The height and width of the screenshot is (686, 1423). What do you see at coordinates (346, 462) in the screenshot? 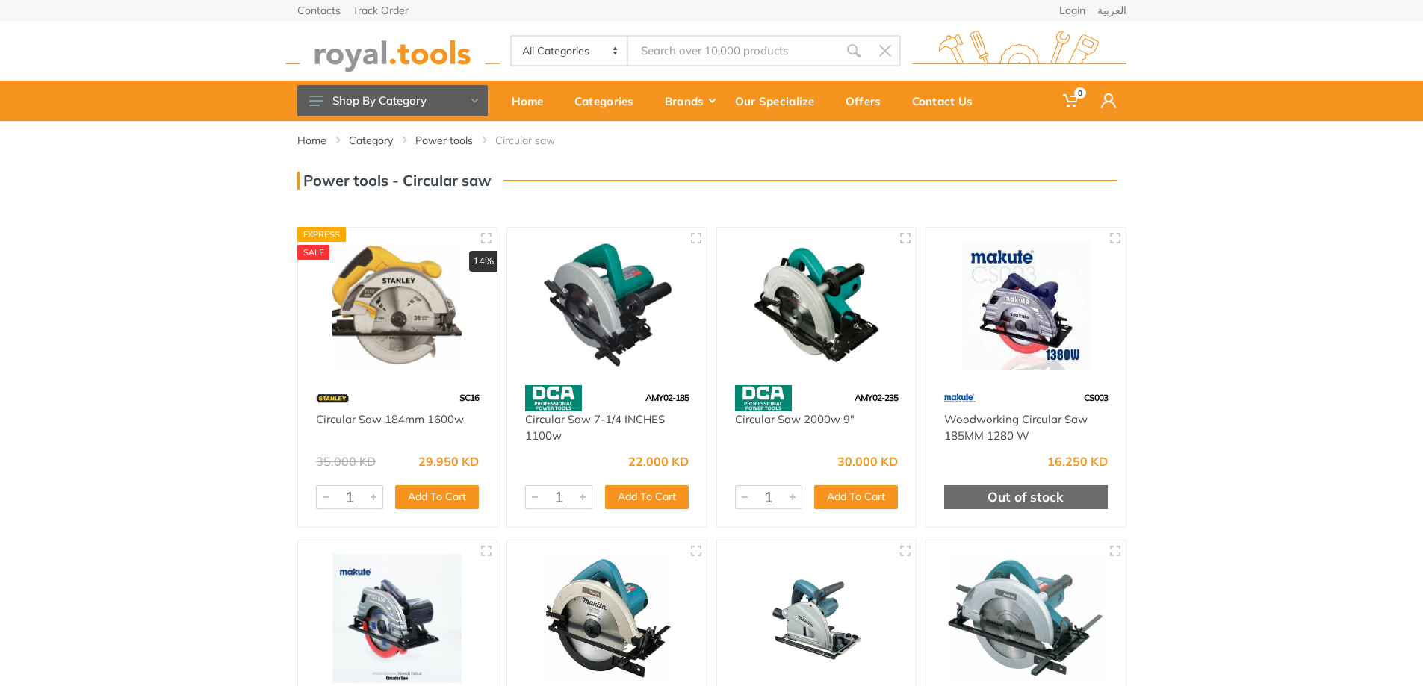
I see `div: 35.000 KD` at bounding box center [346, 462].